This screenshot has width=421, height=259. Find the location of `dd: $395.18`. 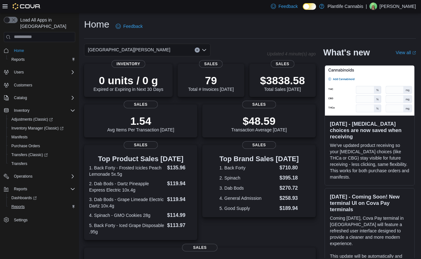

dd: $395.18 is located at coordinates (289, 178).